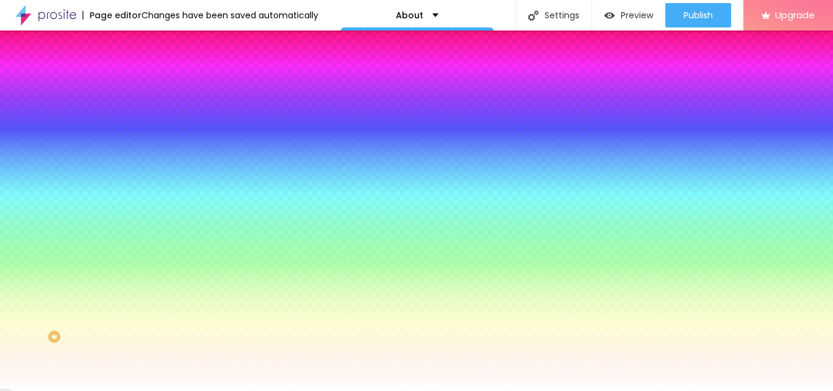 The height and width of the screenshot is (391, 833). What do you see at coordinates (629, 15) in the screenshot?
I see `button: Preview` at bounding box center [629, 15].